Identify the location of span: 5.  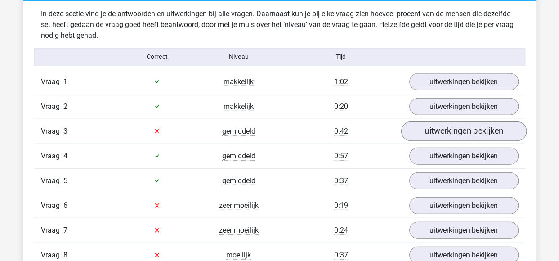
(65, 180).